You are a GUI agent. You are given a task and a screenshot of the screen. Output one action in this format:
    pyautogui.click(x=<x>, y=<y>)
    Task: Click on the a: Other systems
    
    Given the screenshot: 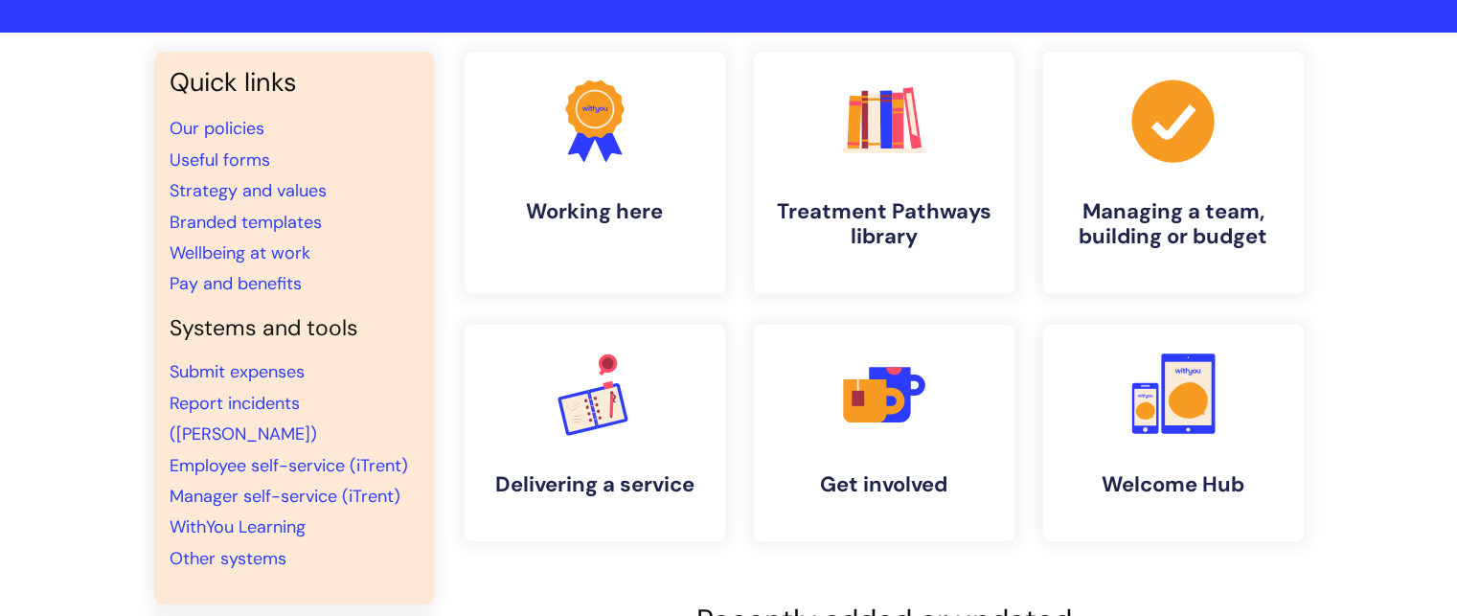 What is the action you would take?
    pyautogui.click(x=228, y=558)
    